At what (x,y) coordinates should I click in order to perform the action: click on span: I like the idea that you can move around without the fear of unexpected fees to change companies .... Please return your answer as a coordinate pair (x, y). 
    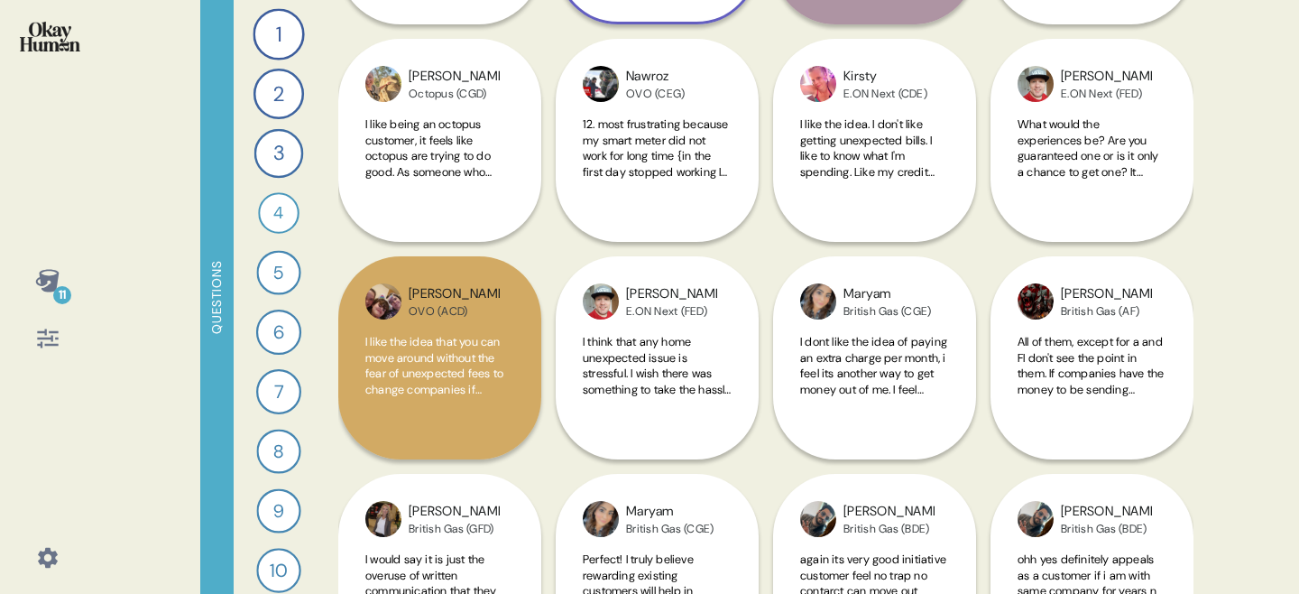
    Looking at the image, I should click on (436, 412).